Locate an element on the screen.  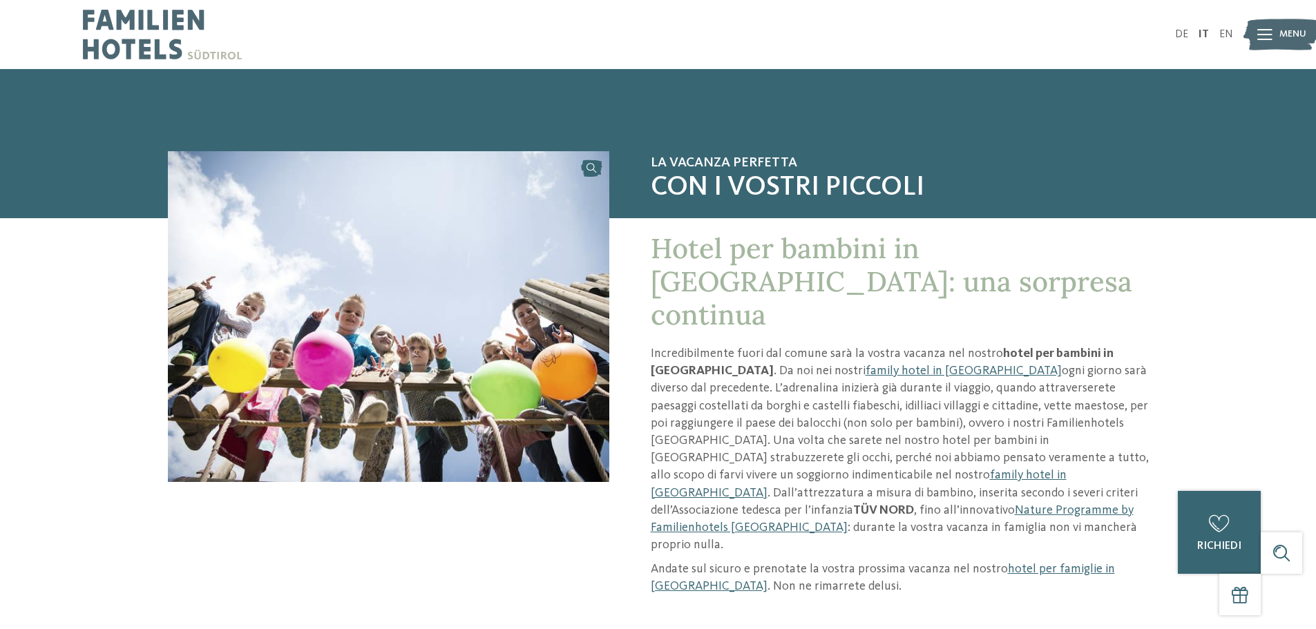
a: IT is located at coordinates (1204, 35).